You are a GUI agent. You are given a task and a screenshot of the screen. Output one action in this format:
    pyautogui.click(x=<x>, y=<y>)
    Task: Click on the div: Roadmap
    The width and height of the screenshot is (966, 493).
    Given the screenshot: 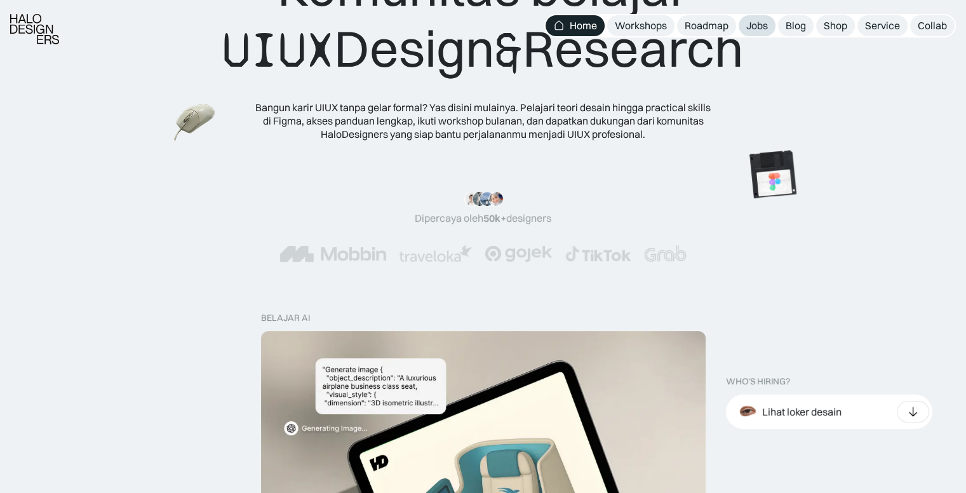 What is the action you would take?
    pyautogui.click(x=706, y=25)
    